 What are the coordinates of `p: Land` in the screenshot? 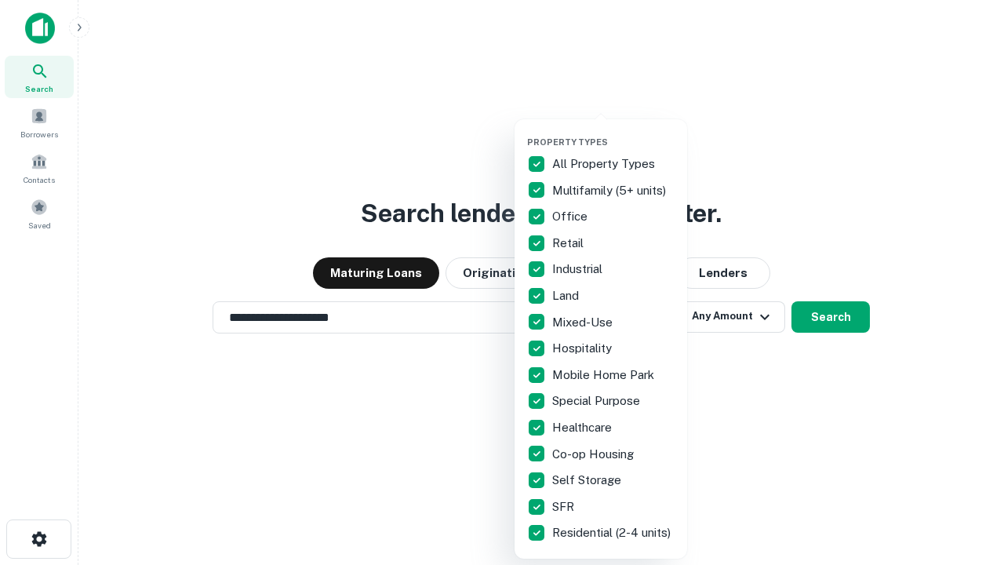 It's located at (567, 296).